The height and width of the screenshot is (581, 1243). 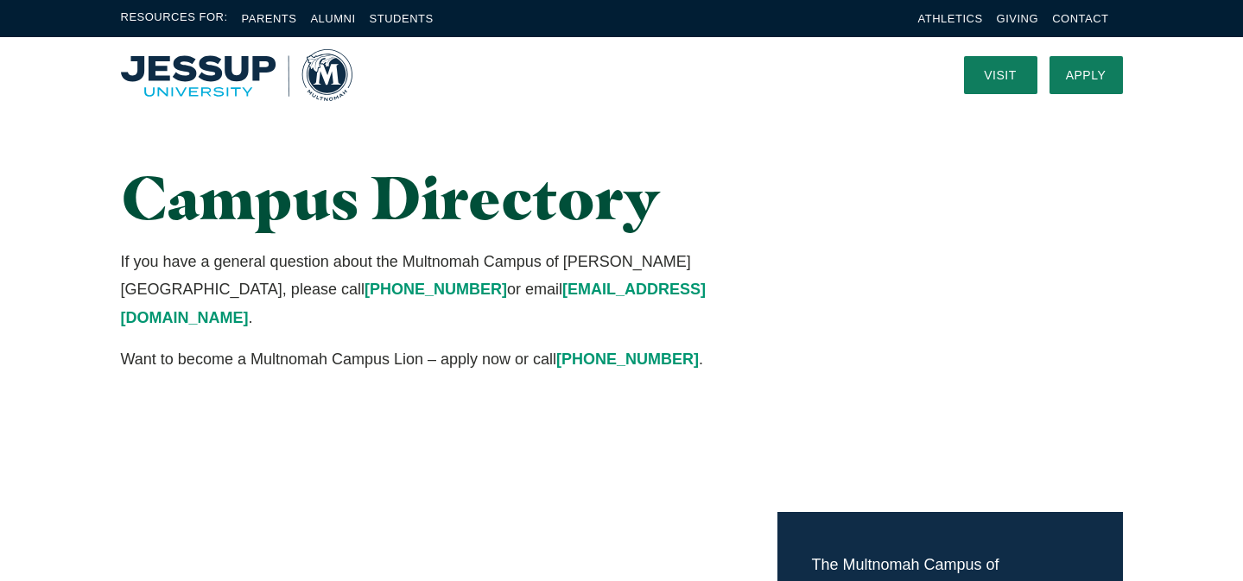 What do you see at coordinates (950, 18) in the screenshot?
I see `a: Athletics` at bounding box center [950, 18].